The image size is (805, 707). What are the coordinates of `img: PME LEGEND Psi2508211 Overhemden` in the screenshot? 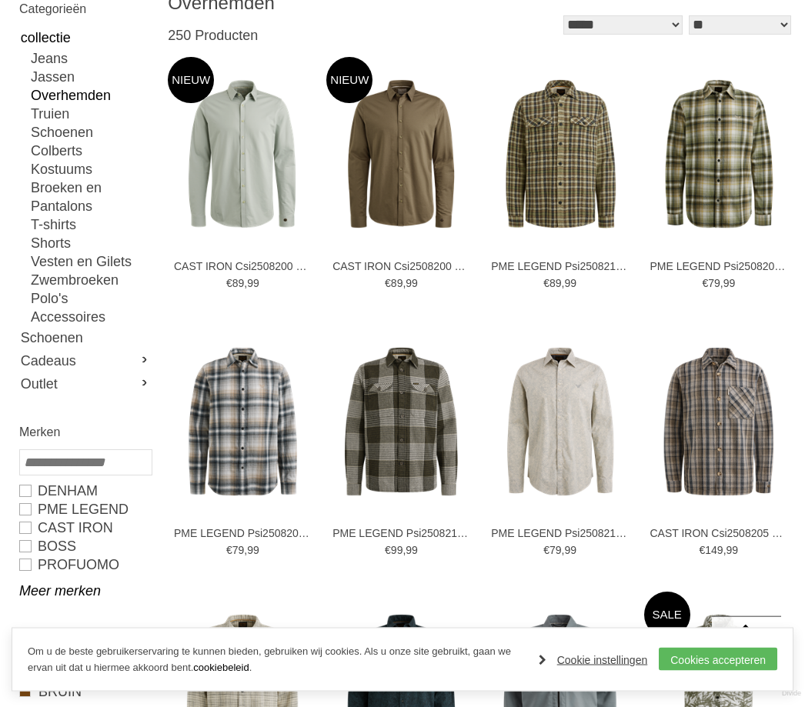 It's located at (560, 422).